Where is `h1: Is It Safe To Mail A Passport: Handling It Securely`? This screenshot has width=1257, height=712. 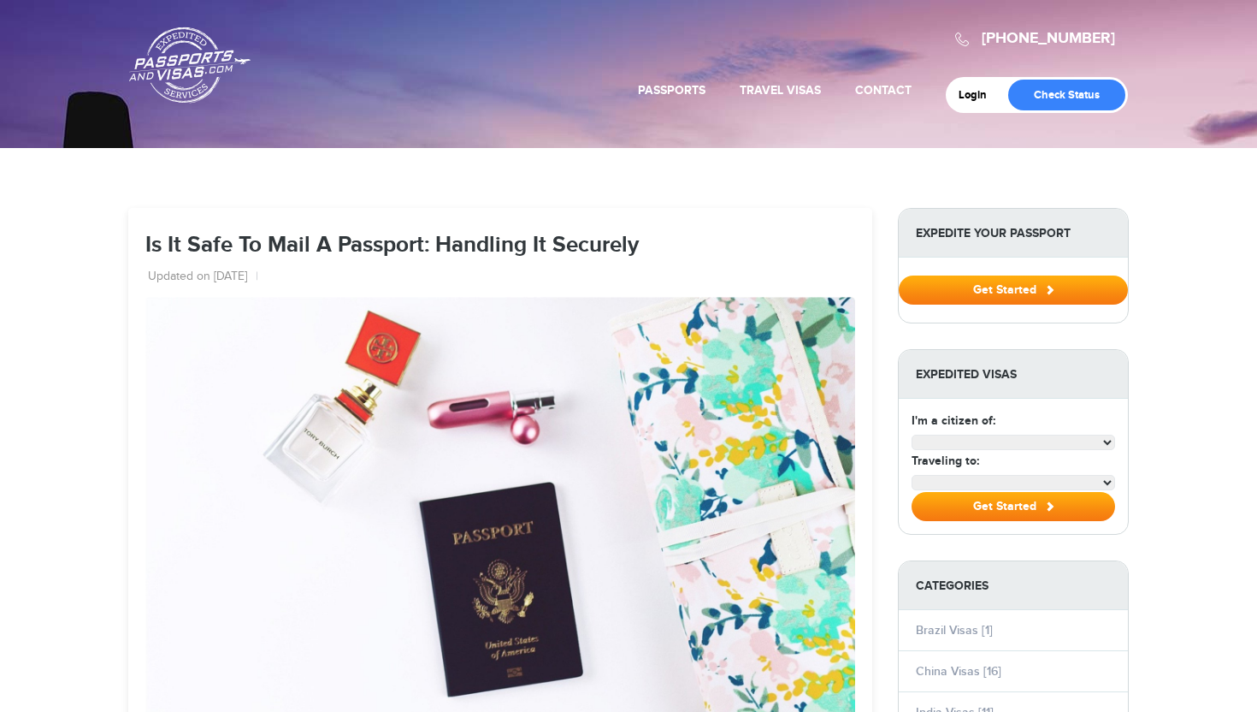
h1: Is It Safe To Mail A Passport: Handling It Securely is located at coordinates (500, 245).